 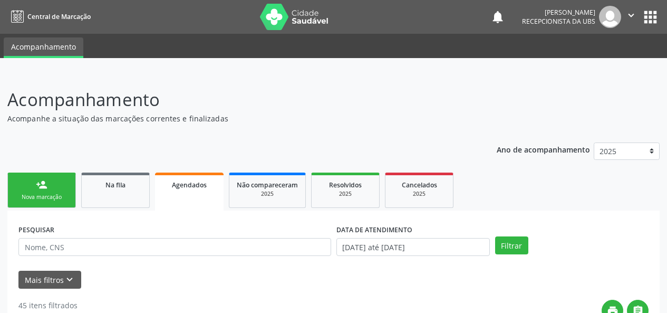 What do you see at coordinates (610, 17) in the screenshot?
I see `img: img` at bounding box center [610, 17].